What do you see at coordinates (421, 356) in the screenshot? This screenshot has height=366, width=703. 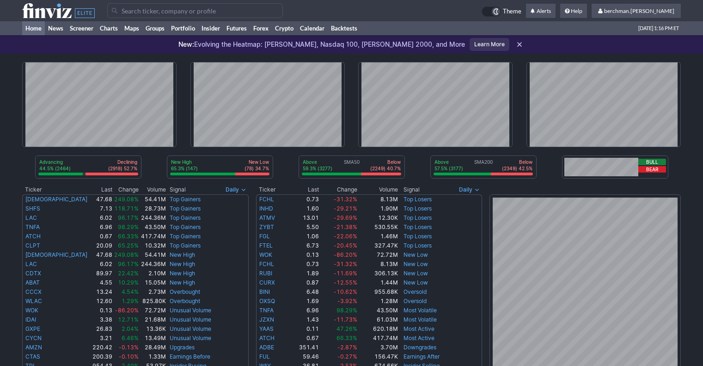 I see `a: Earnings After` at bounding box center [421, 356].